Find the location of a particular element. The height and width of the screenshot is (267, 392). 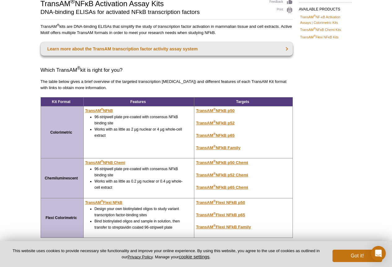

strong: Flexi Colorimetric is located at coordinates (61, 218).